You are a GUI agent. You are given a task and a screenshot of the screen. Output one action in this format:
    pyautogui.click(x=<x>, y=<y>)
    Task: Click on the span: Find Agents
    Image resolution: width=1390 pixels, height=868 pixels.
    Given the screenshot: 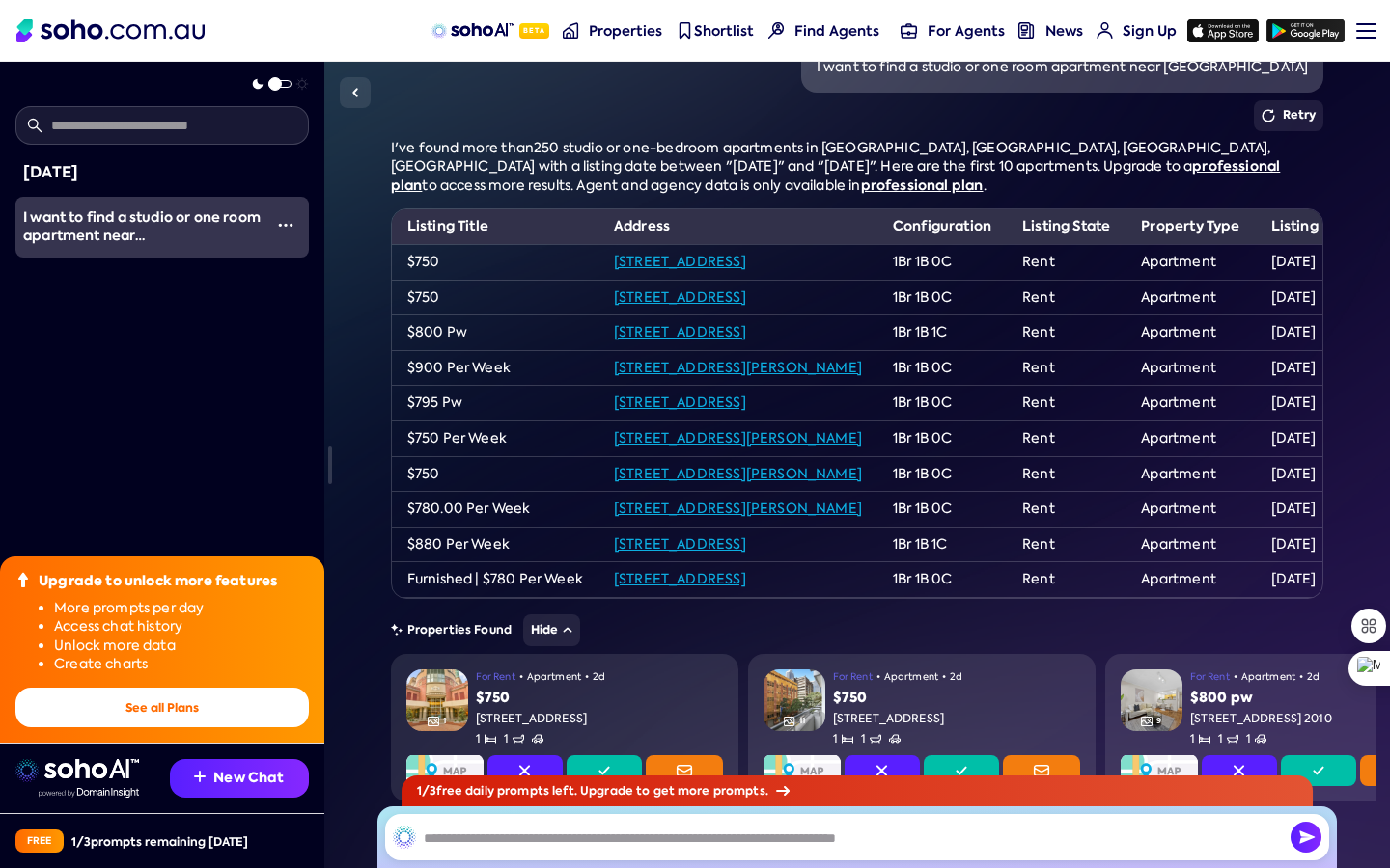 What is the action you would take?
    pyautogui.click(x=836, y=31)
    